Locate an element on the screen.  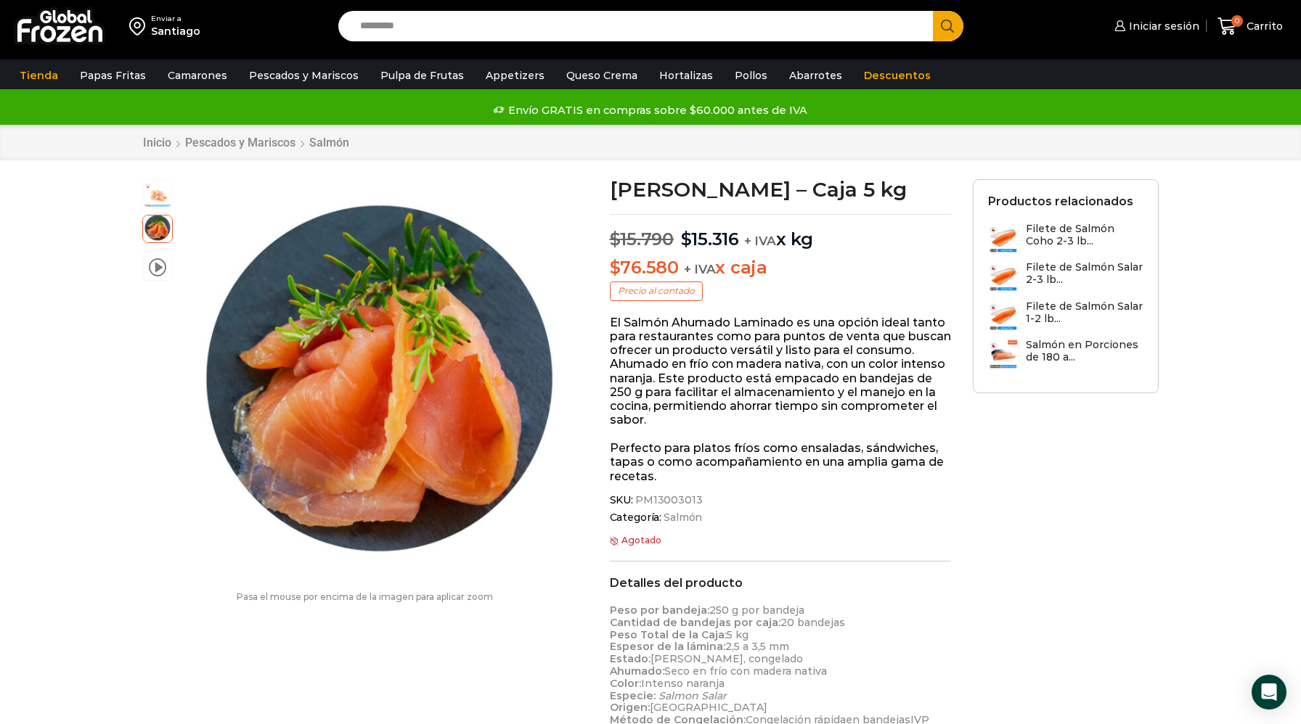
a: Pulpa de Frutas is located at coordinates (422, 75).